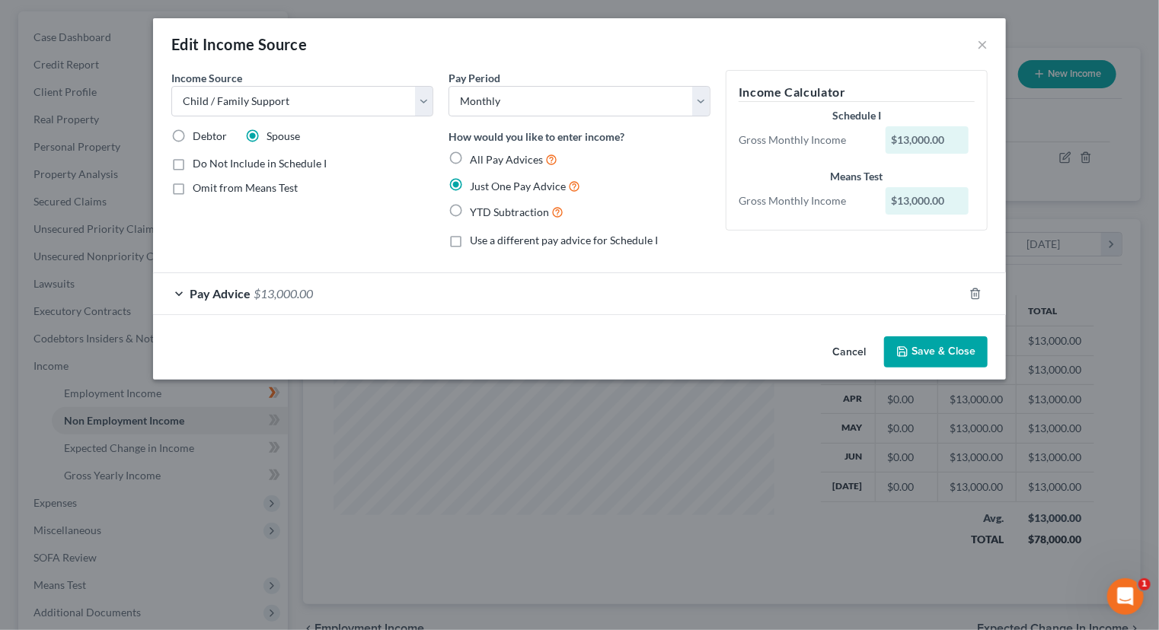 The width and height of the screenshot is (1159, 630). Describe the element at coordinates (856, 92) in the screenshot. I see `h5: Income Calculator` at that location.